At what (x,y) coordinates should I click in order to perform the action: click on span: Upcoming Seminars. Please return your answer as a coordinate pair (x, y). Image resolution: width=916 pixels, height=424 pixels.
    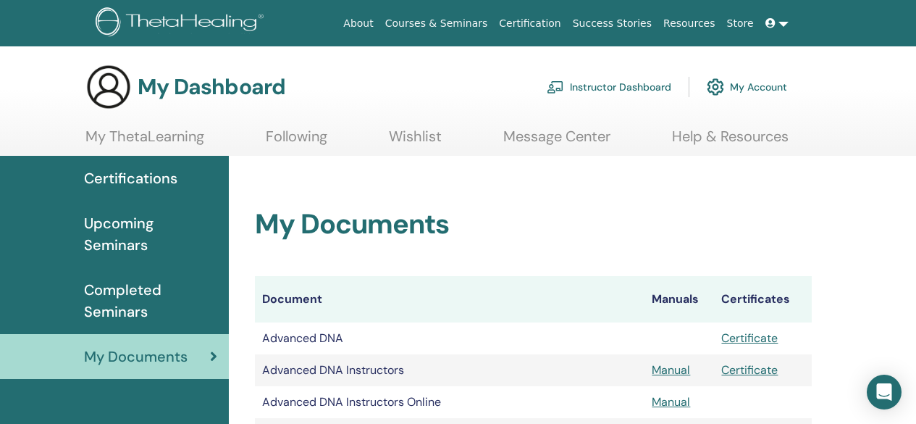
    Looking at the image, I should click on (151, 234).